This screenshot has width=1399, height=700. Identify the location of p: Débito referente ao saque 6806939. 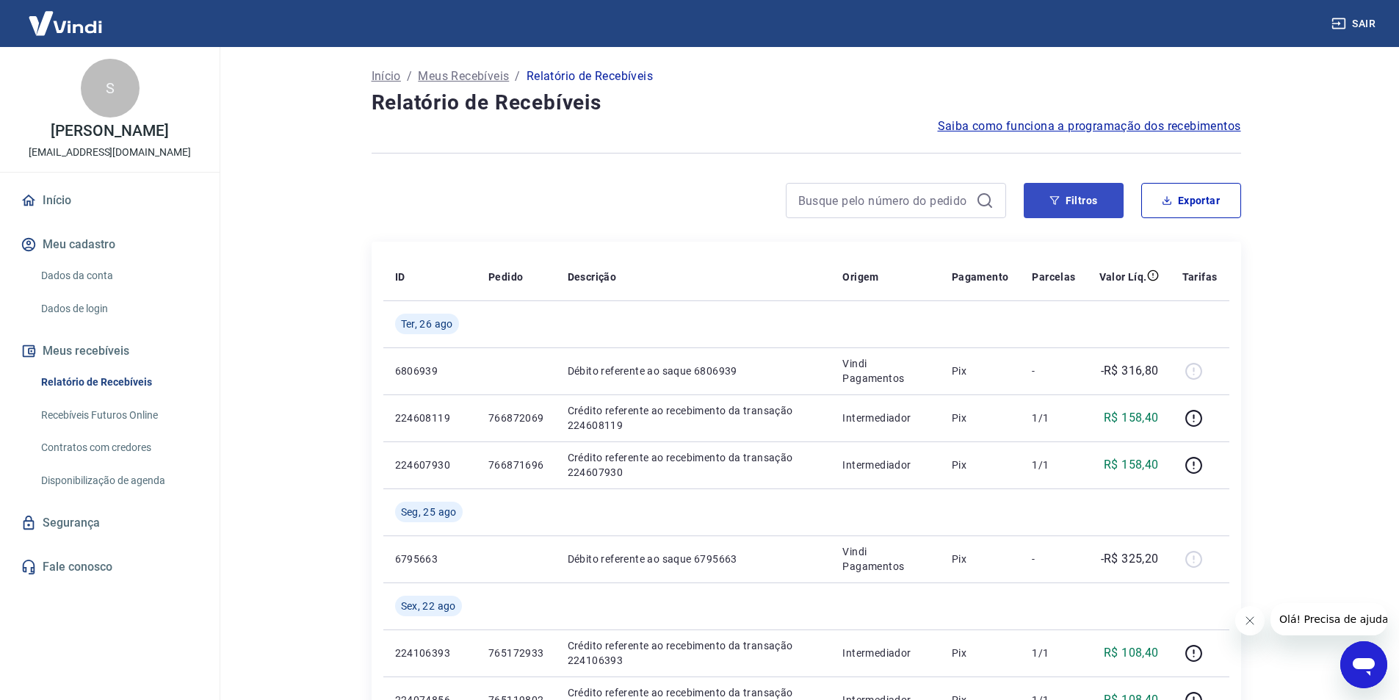
(693, 371).